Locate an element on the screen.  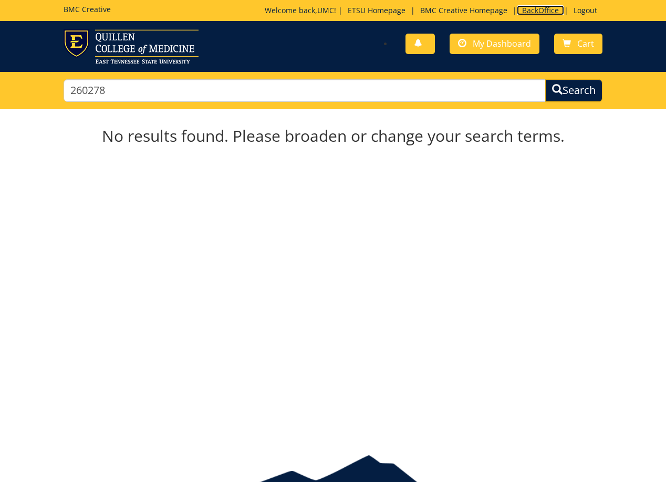
img: ETSU logo is located at coordinates (131, 46).